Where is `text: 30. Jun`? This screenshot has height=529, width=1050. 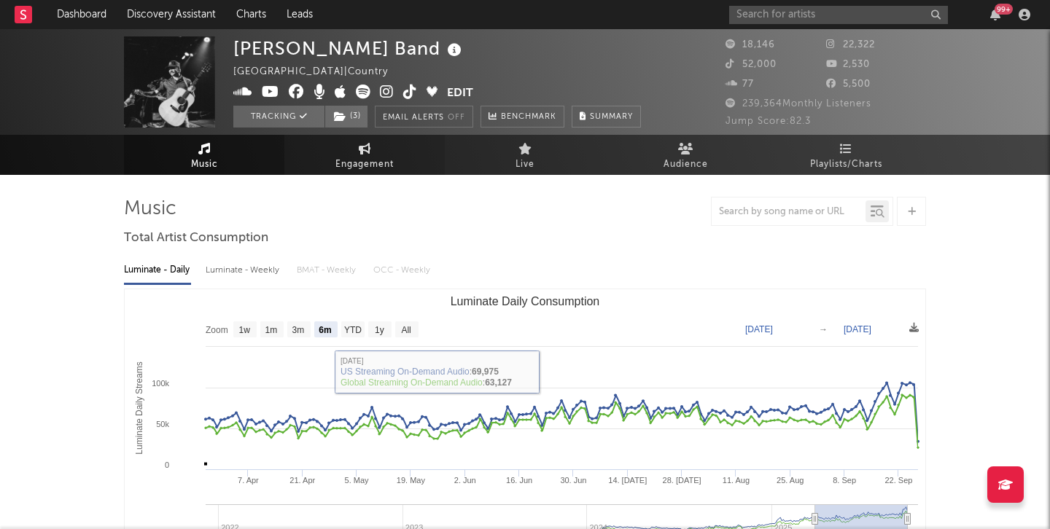 text: 30. Jun is located at coordinates (573, 480).